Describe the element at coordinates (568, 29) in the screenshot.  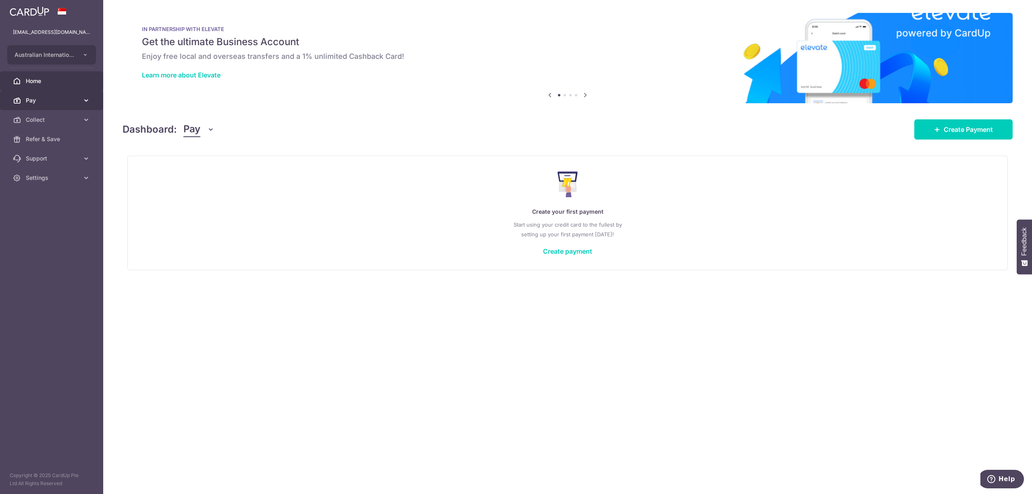
I see `p: IN PARTNERSHIP WITH ELEVATE` at that location.